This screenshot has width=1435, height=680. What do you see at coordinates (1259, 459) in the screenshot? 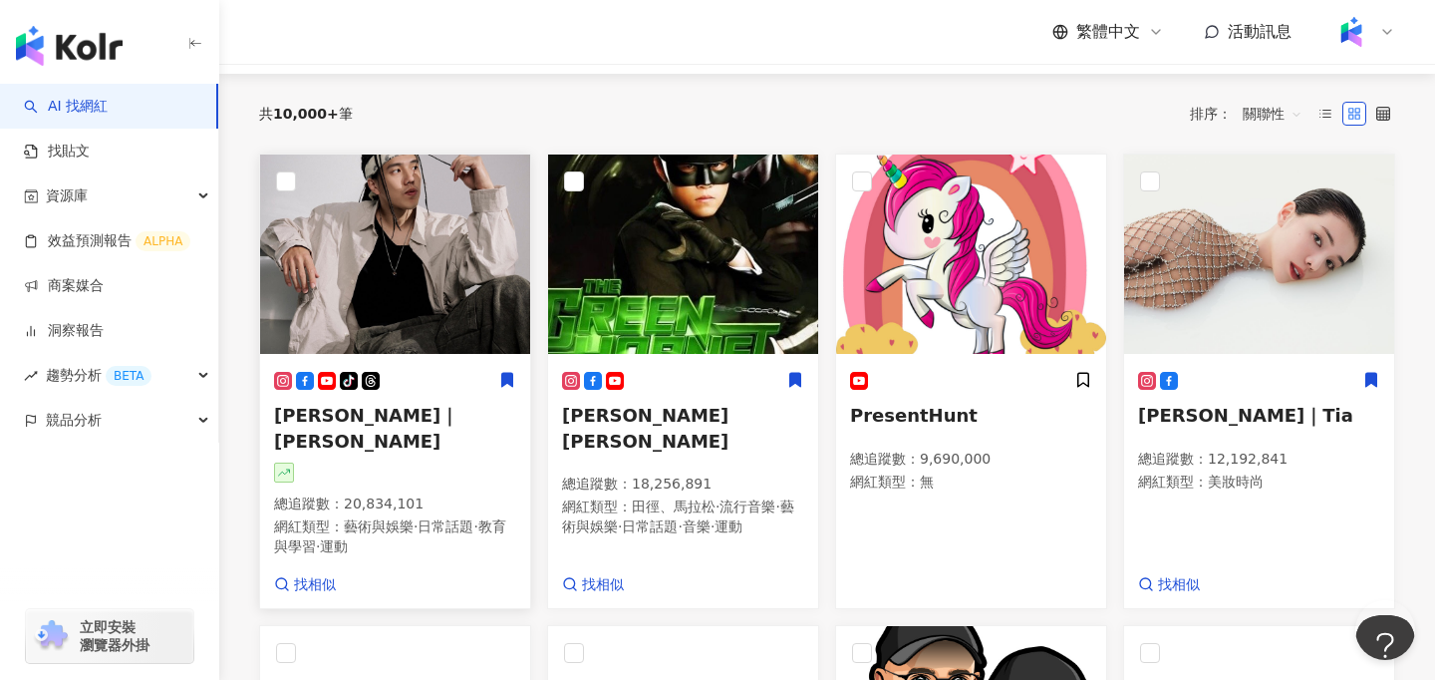
I see `p: 總追蹤數 ： 12,192,841` at bounding box center [1259, 459].